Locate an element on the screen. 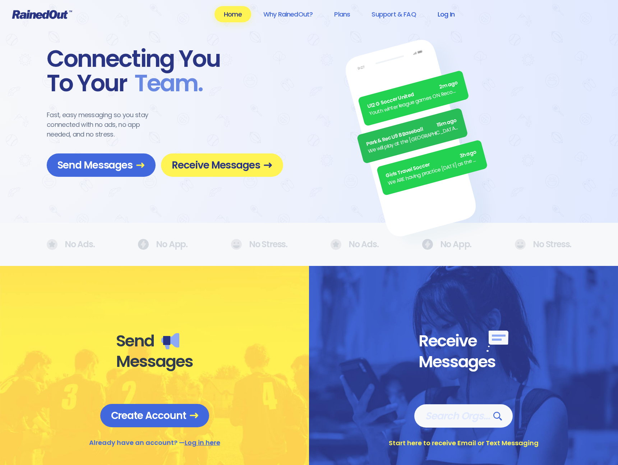 This screenshot has width=618, height=465. div: Connecting You To Your is located at coordinates (165, 71).